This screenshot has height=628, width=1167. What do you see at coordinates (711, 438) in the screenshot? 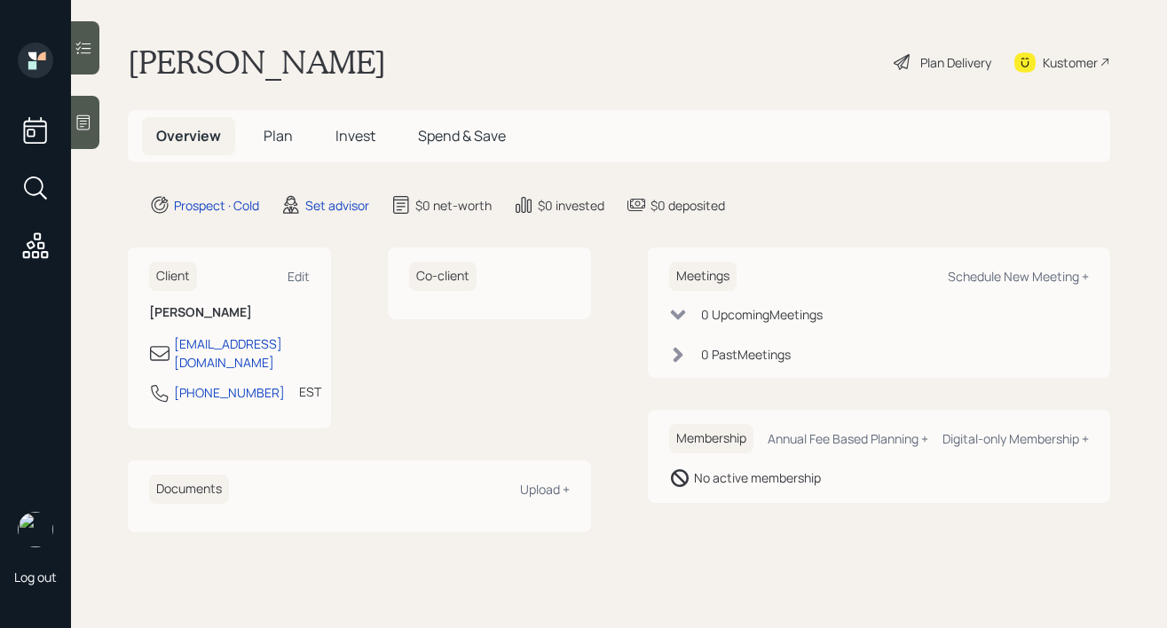
I see `h6: Membership` at bounding box center [711, 438].